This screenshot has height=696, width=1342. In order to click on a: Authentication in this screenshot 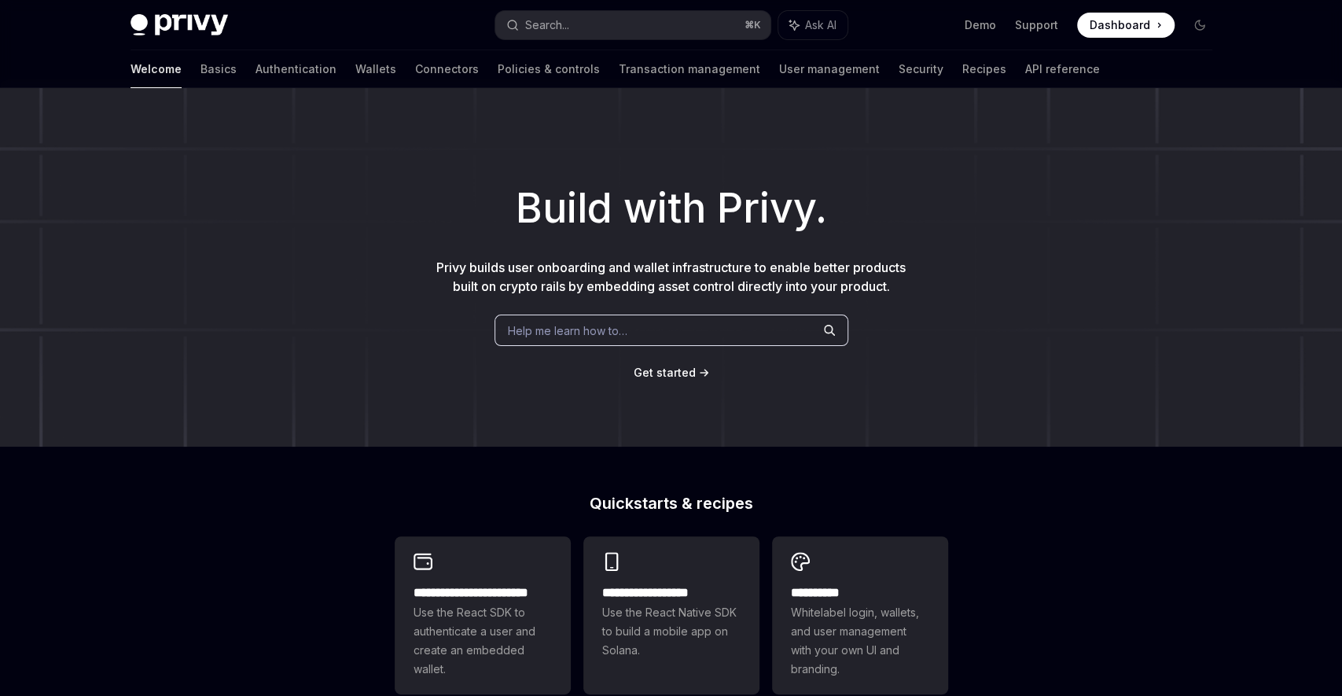, I will do `click(296, 69)`.